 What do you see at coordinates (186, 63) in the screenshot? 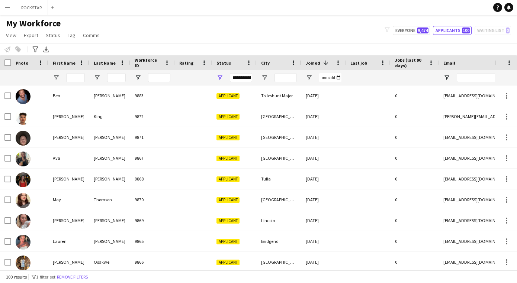
I see `span: Rating` at bounding box center [186, 63].